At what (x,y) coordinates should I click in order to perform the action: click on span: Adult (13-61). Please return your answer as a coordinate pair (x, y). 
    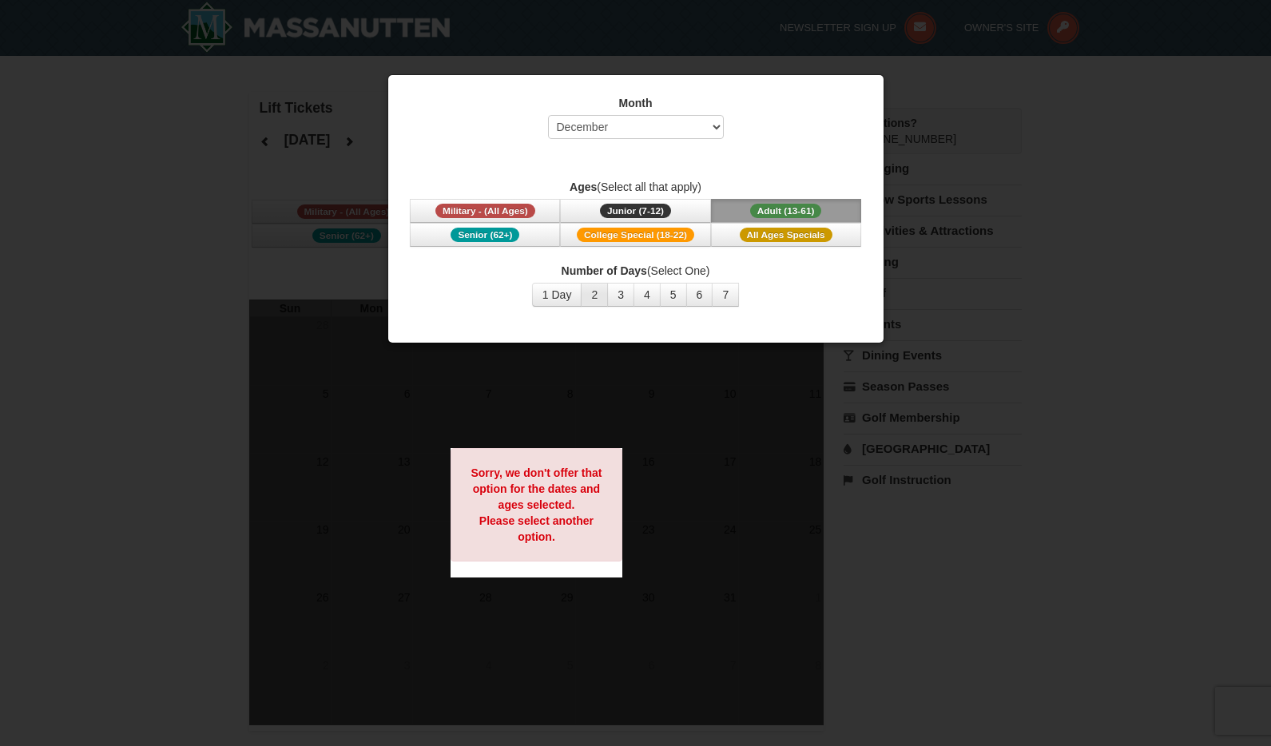
    Looking at the image, I should click on (786, 211).